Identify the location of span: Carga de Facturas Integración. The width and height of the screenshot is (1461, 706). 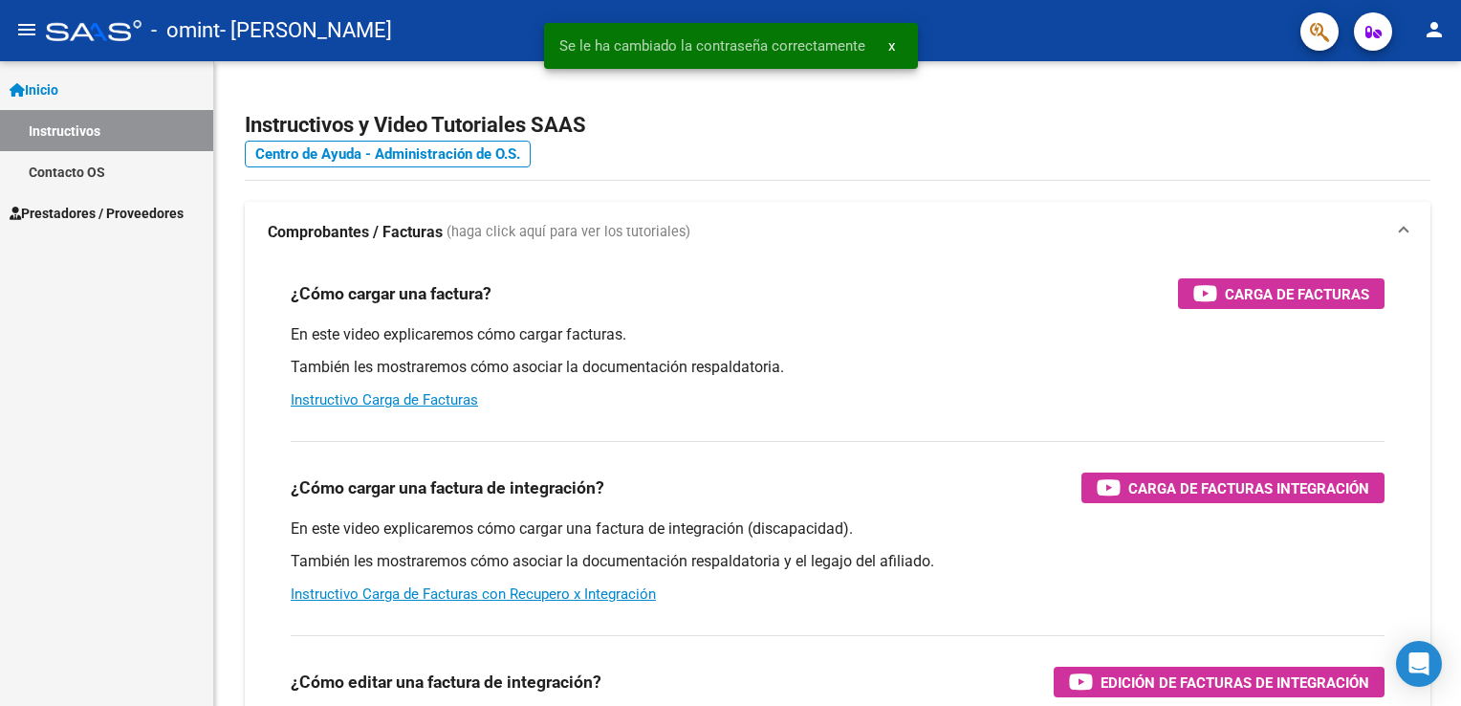
(1248, 488).